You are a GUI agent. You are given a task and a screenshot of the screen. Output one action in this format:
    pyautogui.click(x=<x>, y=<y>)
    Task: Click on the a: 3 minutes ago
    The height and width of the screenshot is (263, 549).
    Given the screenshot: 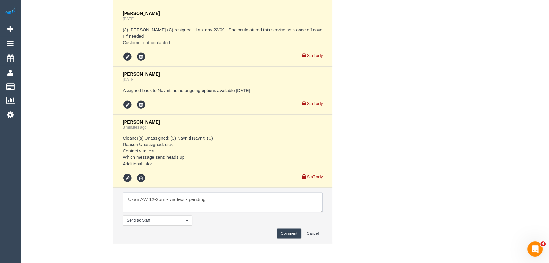 What is the action you would take?
    pyautogui.click(x=134, y=127)
    